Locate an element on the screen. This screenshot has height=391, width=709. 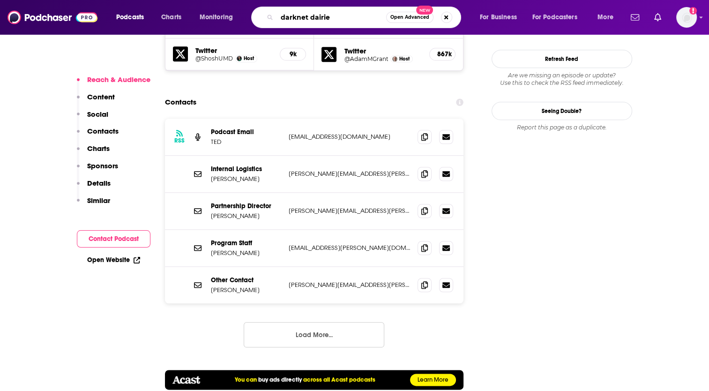
p: Program Staff is located at coordinates (246, 243).